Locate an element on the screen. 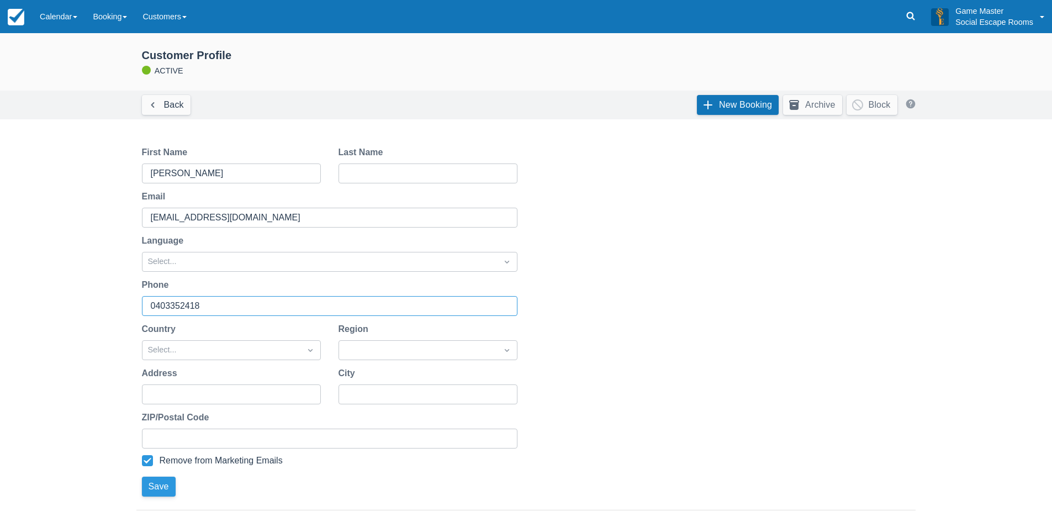  p: Game Master is located at coordinates (994, 11).